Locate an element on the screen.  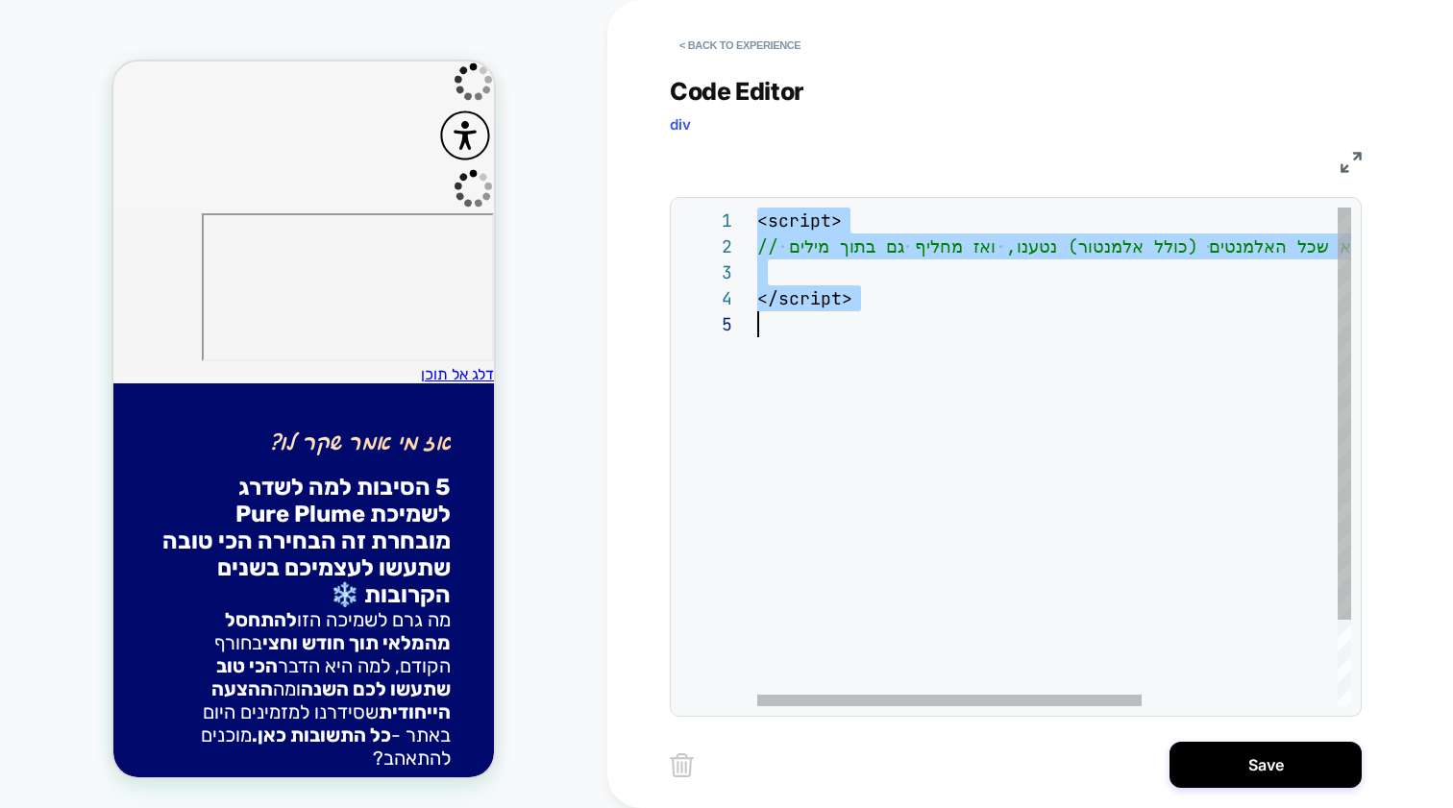
button: Save is located at coordinates (1266, 765).